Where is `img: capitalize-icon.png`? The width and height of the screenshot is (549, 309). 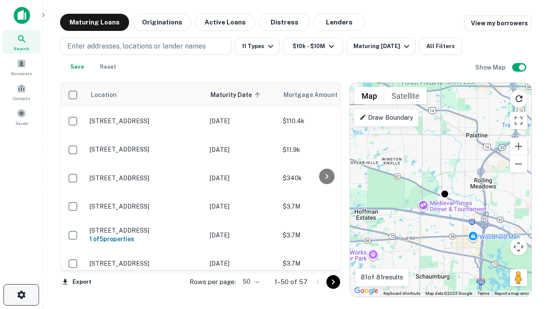 img: capitalize-icon.png is located at coordinates (22, 15).